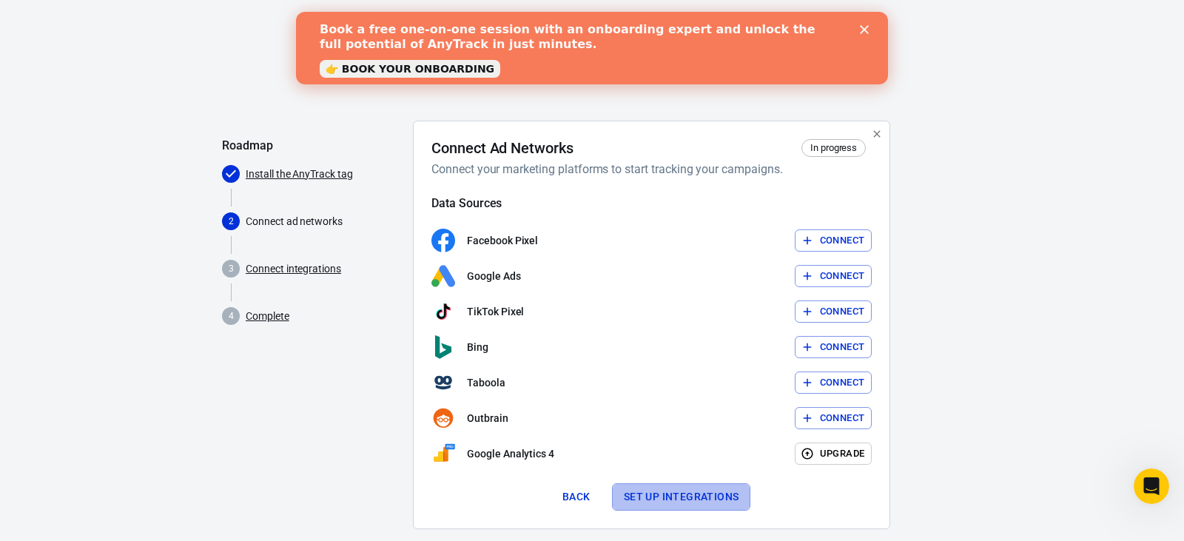 Image resolution: width=1184 pixels, height=541 pixels. Describe the element at coordinates (494, 276) in the screenshot. I see `p: Google Ads` at that location.